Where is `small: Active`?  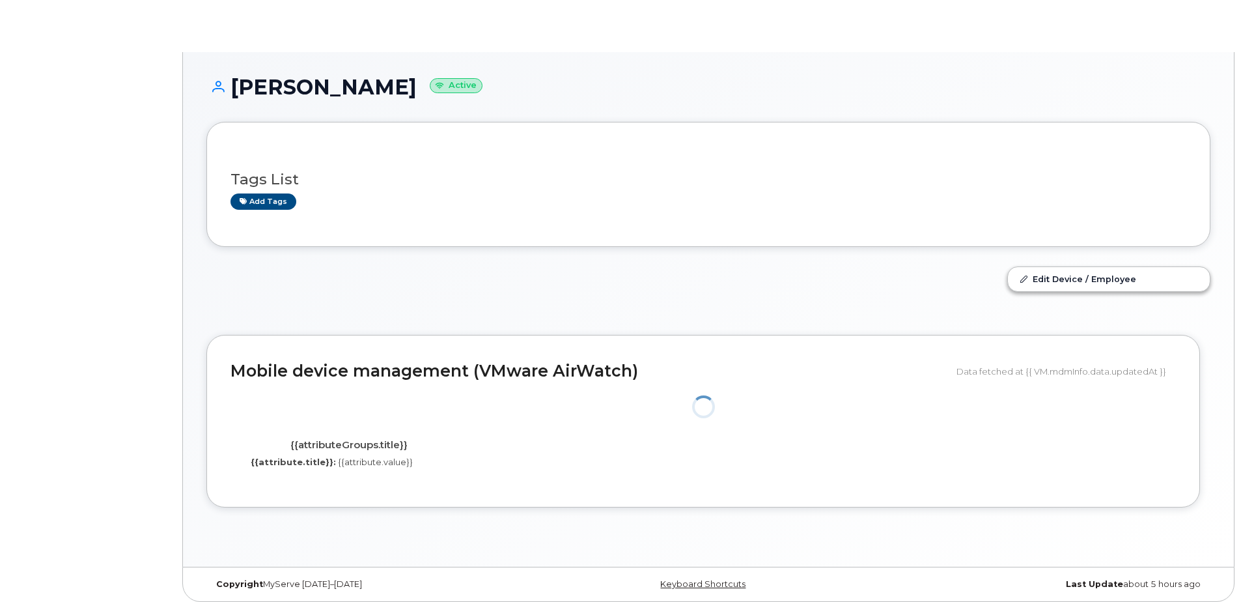 small: Active is located at coordinates (456, 85).